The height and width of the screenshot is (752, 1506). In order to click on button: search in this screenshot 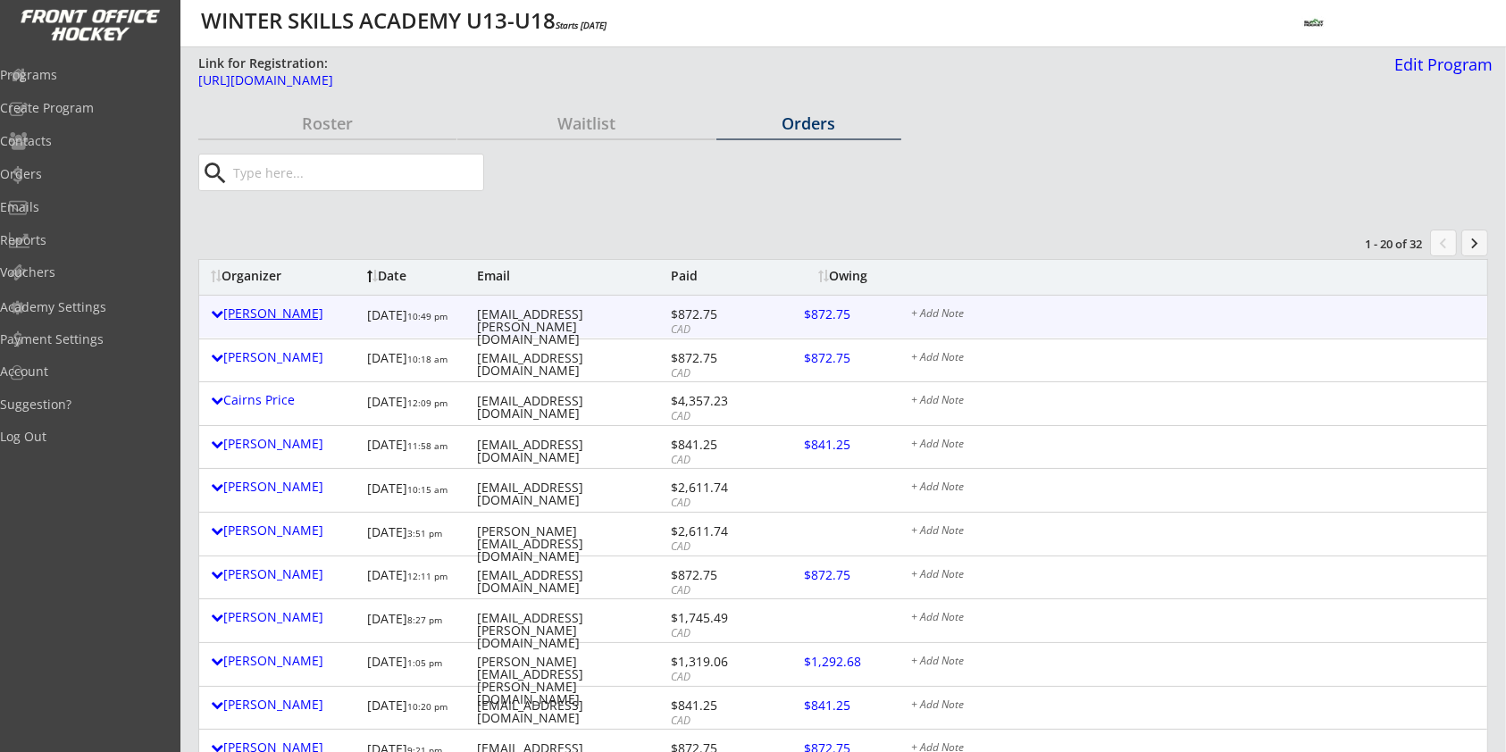, I will do `click(215, 173)`.